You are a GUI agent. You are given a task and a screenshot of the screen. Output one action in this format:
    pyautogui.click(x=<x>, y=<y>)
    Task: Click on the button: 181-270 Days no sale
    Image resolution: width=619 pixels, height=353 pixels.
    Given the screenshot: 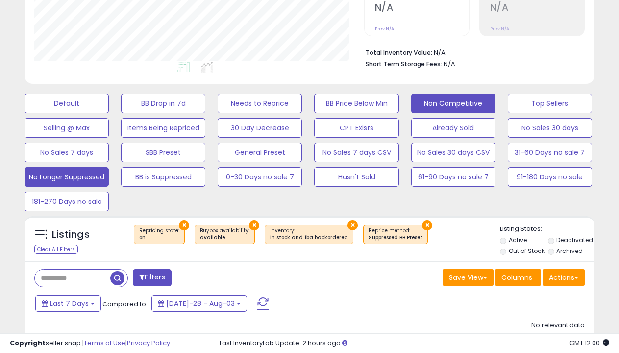 What is the action you would take?
    pyautogui.click(x=67, y=201)
    